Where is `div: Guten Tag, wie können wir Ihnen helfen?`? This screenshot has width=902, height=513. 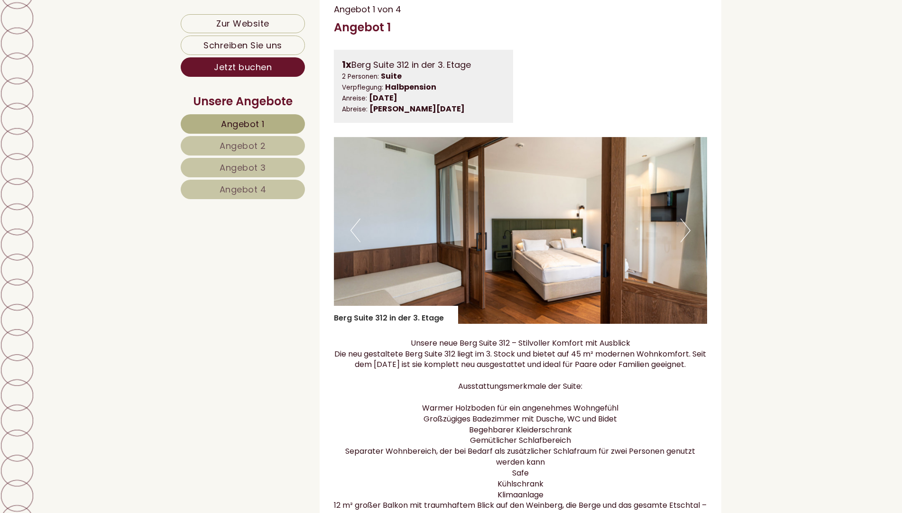 div: Guten Tag, wie können wir Ihnen helfen? is located at coordinates (88, 42).